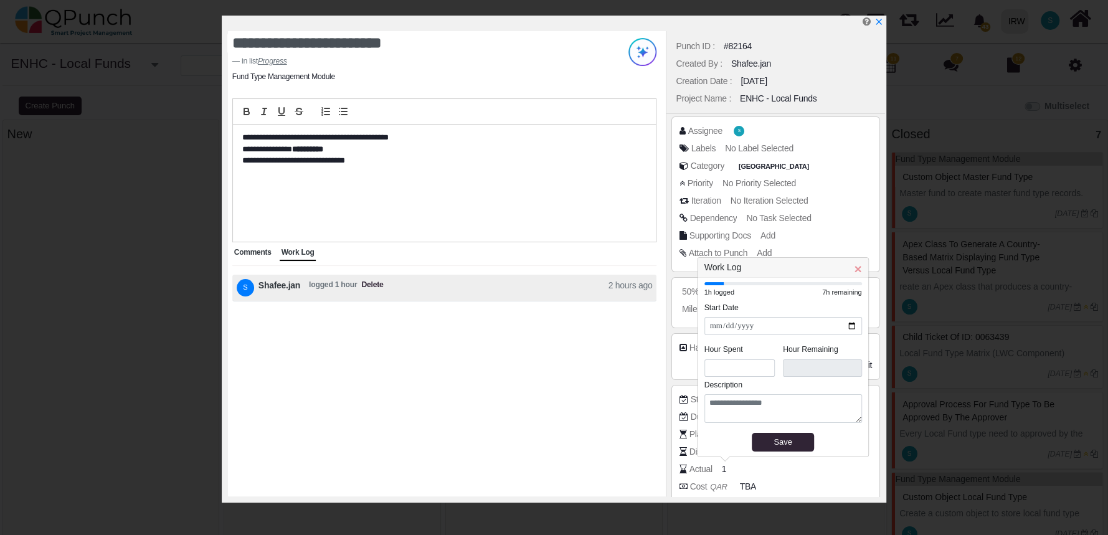 The image size is (1108, 535). Describe the element at coordinates (783, 442) in the screenshot. I see `div: Save` at that location.